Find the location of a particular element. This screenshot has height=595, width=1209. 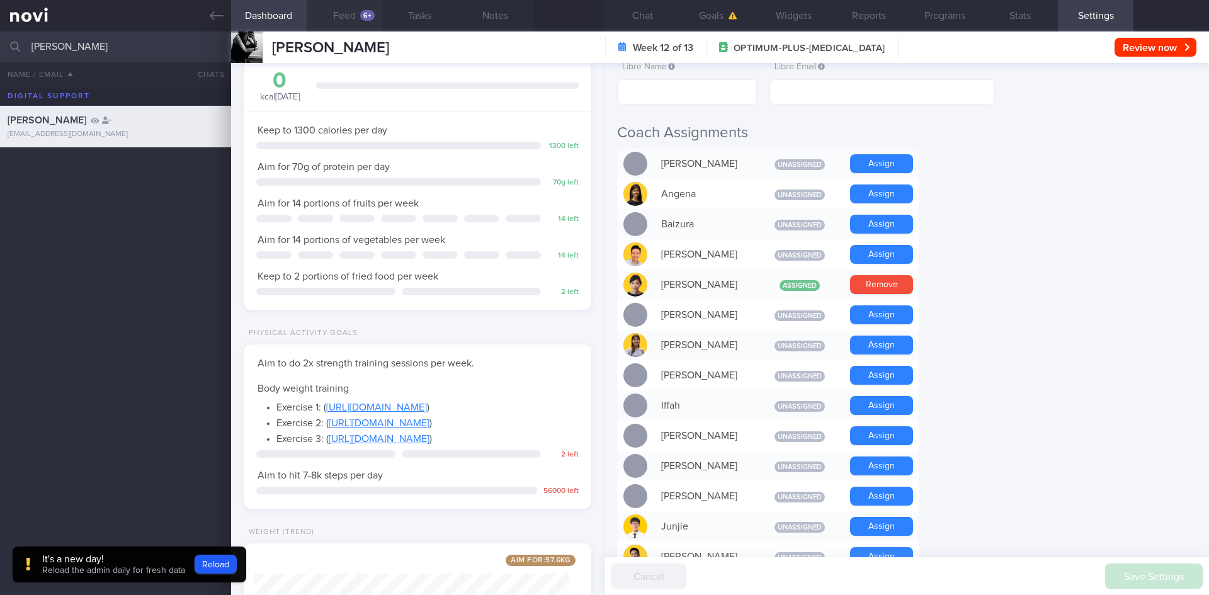

div: 0 is located at coordinates (280, 81).